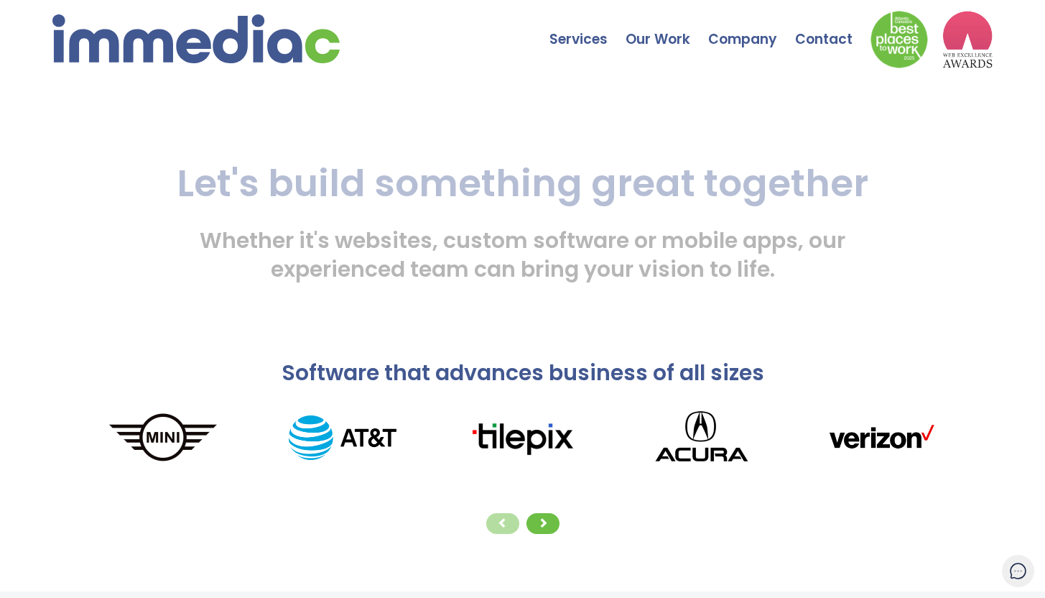 The width and height of the screenshot is (1045, 598). What do you see at coordinates (751, 29) in the screenshot?
I see `a: Company` at bounding box center [751, 29].